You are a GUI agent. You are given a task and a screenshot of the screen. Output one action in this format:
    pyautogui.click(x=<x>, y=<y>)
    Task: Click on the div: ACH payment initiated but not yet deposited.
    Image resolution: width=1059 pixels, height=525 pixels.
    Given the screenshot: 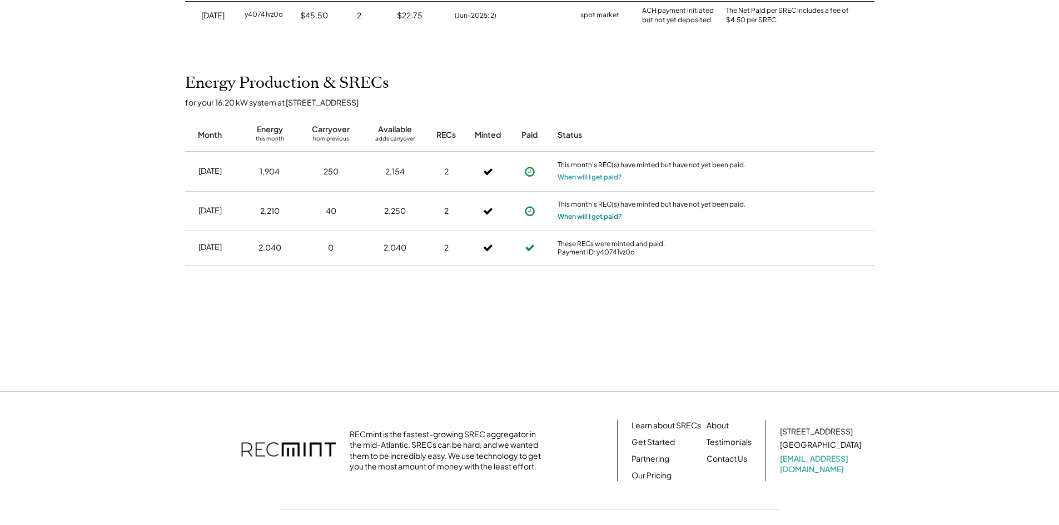 What is the action you would take?
    pyautogui.click(x=678, y=16)
    